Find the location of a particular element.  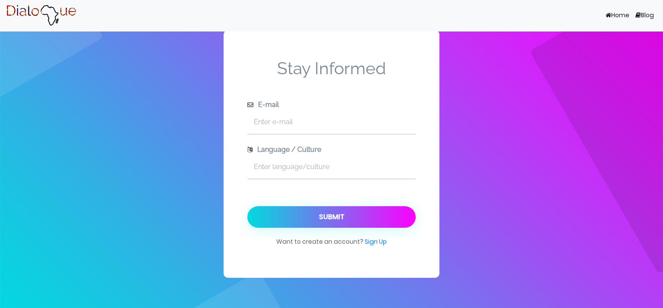

a: Blog is located at coordinates (644, 16).